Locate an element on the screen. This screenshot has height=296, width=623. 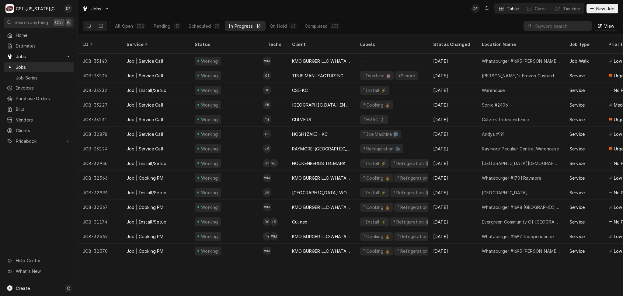
div: DF is located at coordinates (68, 9).